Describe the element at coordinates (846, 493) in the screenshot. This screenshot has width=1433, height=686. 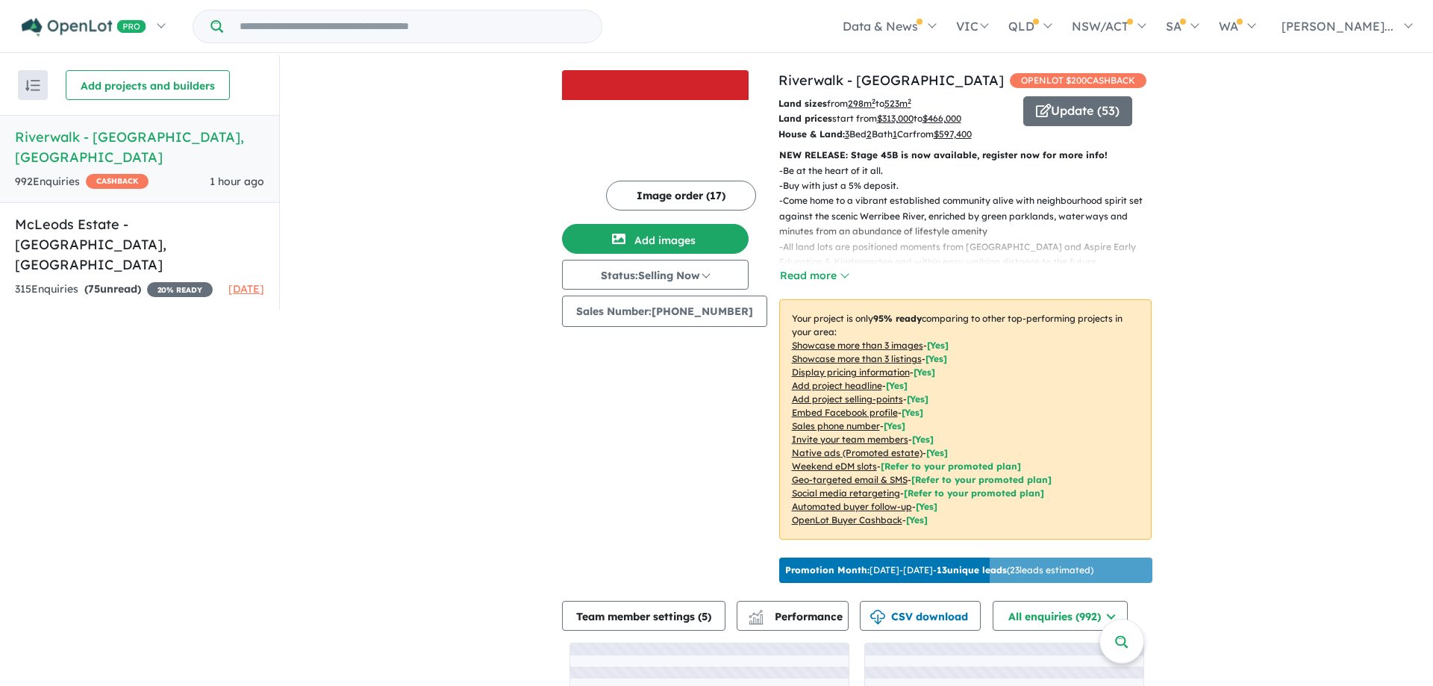
I see `u: Social media retargeting` at that location.